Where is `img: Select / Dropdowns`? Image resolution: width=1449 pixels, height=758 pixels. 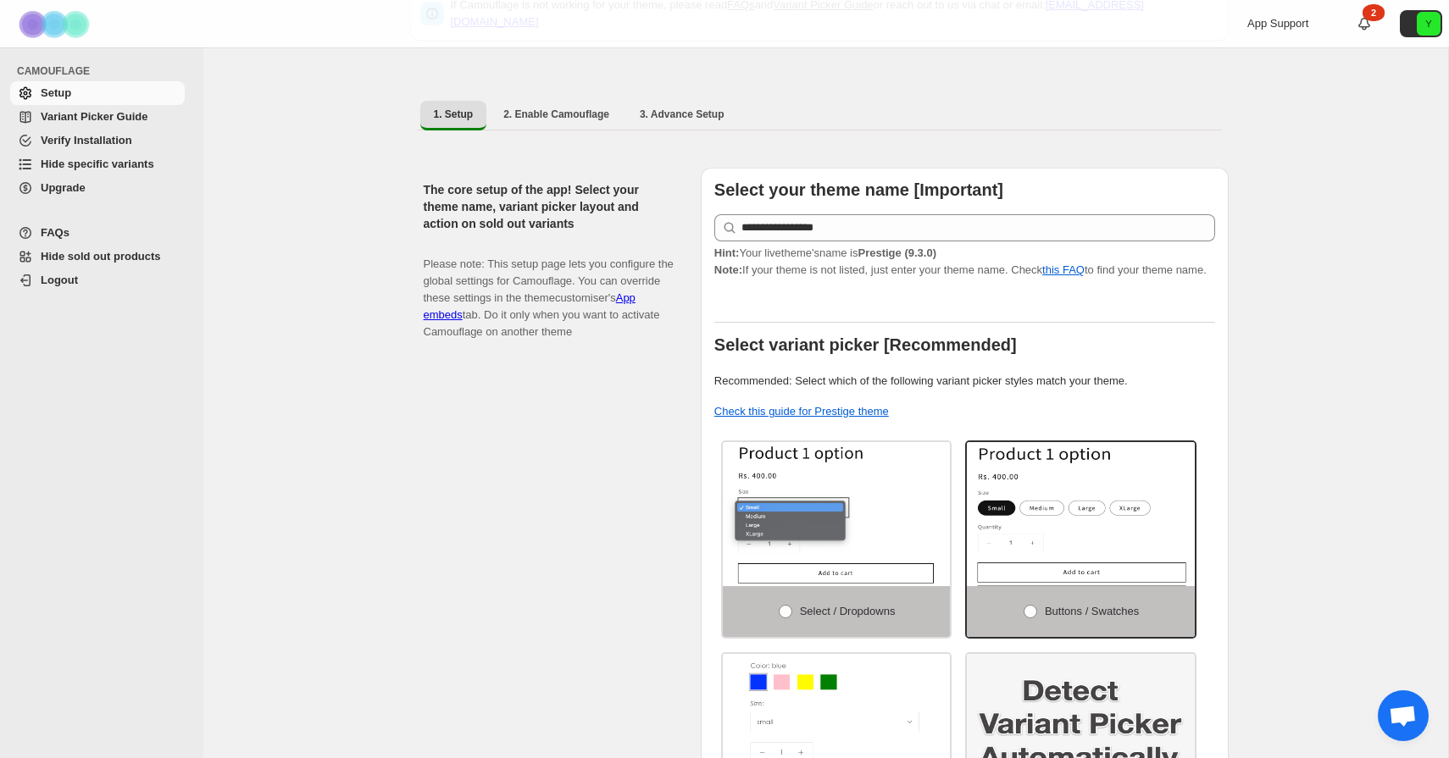 img: Select / Dropdowns is located at coordinates (836, 514).